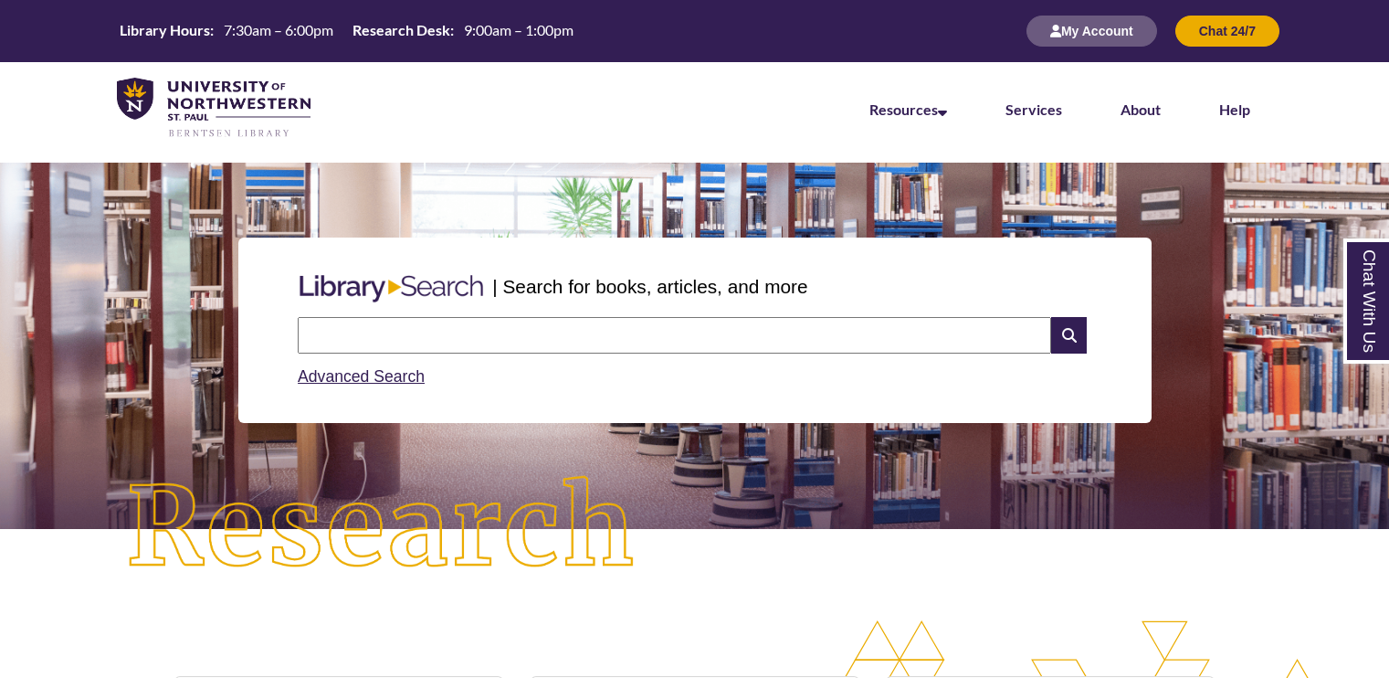 The width and height of the screenshot is (1389, 678). Describe the element at coordinates (278, 29) in the screenshot. I see `span: 7:30am – 6:00pm` at that location.